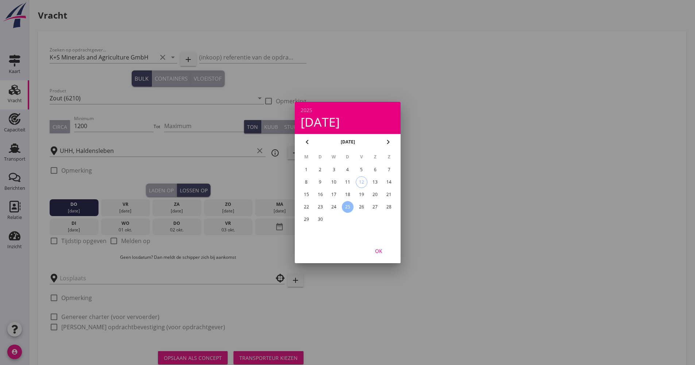 Image resolution: width=695 pixels, height=365 pixels. What do you see at coordinates (320, 182) in the screenshot?
I see `div: 9` at bounding box center [320, 182].